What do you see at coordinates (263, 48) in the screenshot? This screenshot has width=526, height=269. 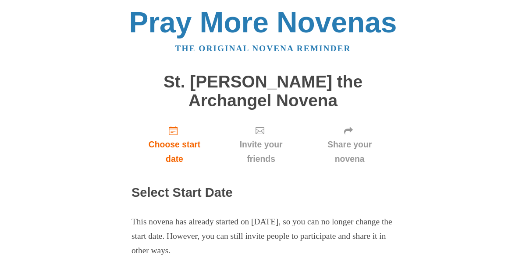 I see `a: The original novena reminder` at bounding box center [263, 48].